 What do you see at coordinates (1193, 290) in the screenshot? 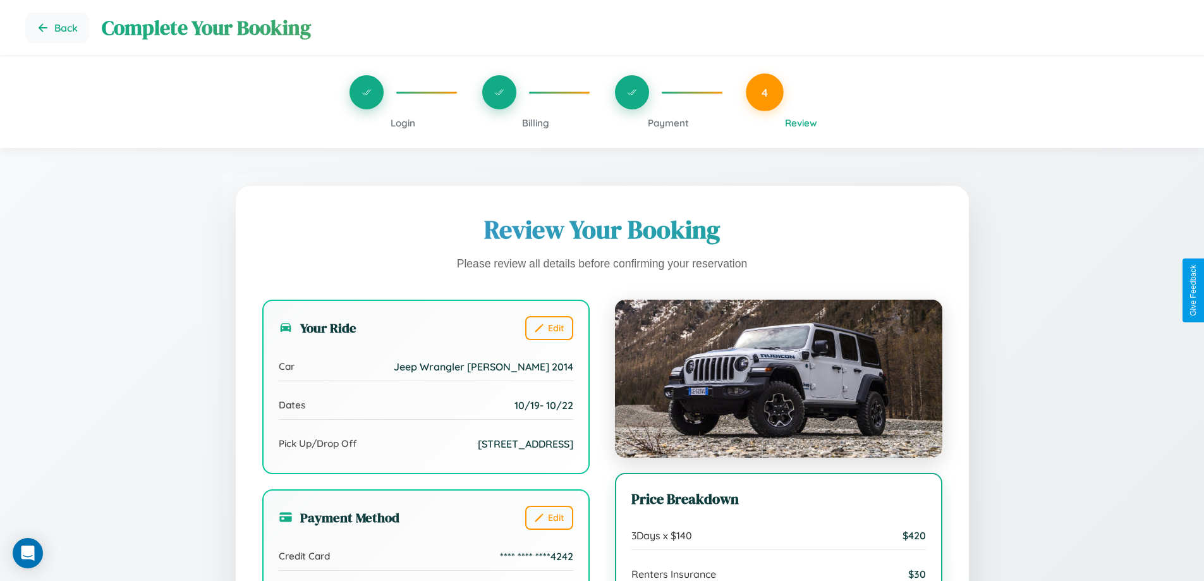
I see `div: Give Feedback` at bounding box center [1193, 290].